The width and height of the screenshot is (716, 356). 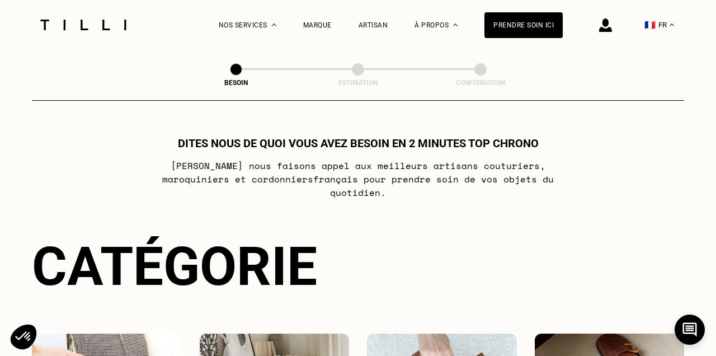 What do you see at coordinates (317, 25) in the screenshot?
I see `a: Marque` at bounding box center [317, 25].